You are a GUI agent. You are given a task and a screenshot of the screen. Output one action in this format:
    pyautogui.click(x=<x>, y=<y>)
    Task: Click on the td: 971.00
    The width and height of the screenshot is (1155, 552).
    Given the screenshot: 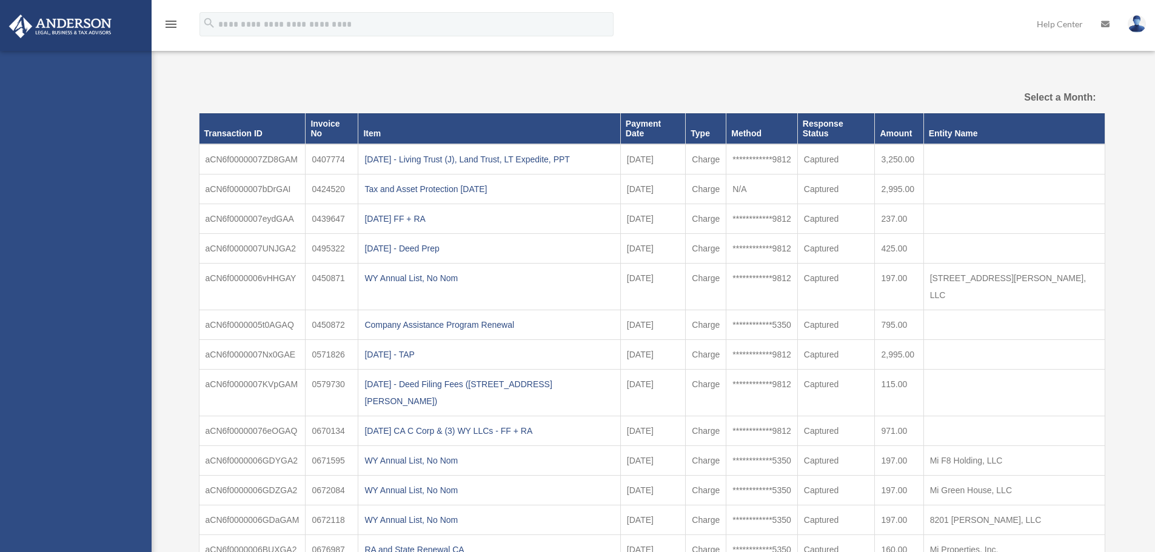 What is the action you would take?
    pyautogui.click(x=899, y=431)
    